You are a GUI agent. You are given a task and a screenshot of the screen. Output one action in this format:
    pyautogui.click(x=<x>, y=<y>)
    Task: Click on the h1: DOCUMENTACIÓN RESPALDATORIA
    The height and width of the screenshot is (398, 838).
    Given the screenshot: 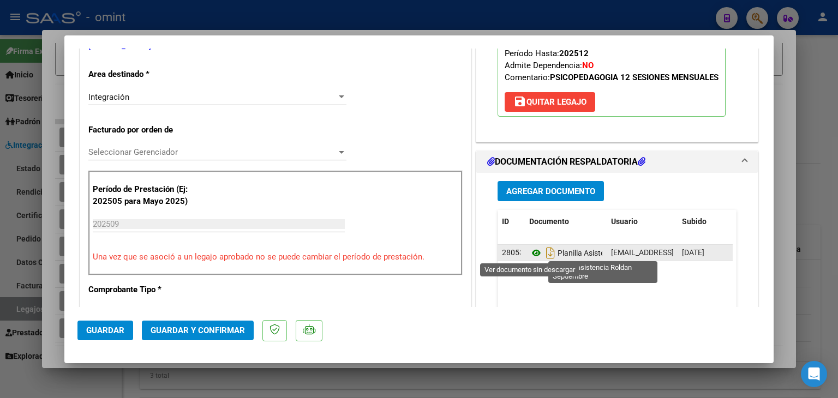 What is the action you would take?
    pyautogui.click(x=566, y=162)
    